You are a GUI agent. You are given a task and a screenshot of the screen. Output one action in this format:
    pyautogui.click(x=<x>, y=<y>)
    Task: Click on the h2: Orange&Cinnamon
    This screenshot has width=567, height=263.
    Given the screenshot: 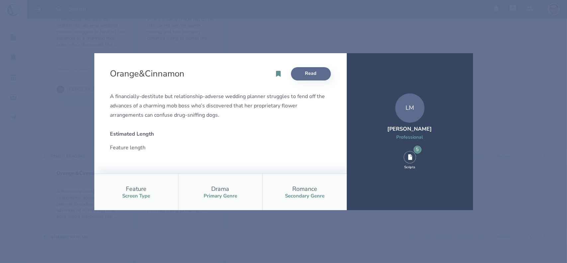 What is the action you would take?
    pyautogui.click(x=149, y=73)
    